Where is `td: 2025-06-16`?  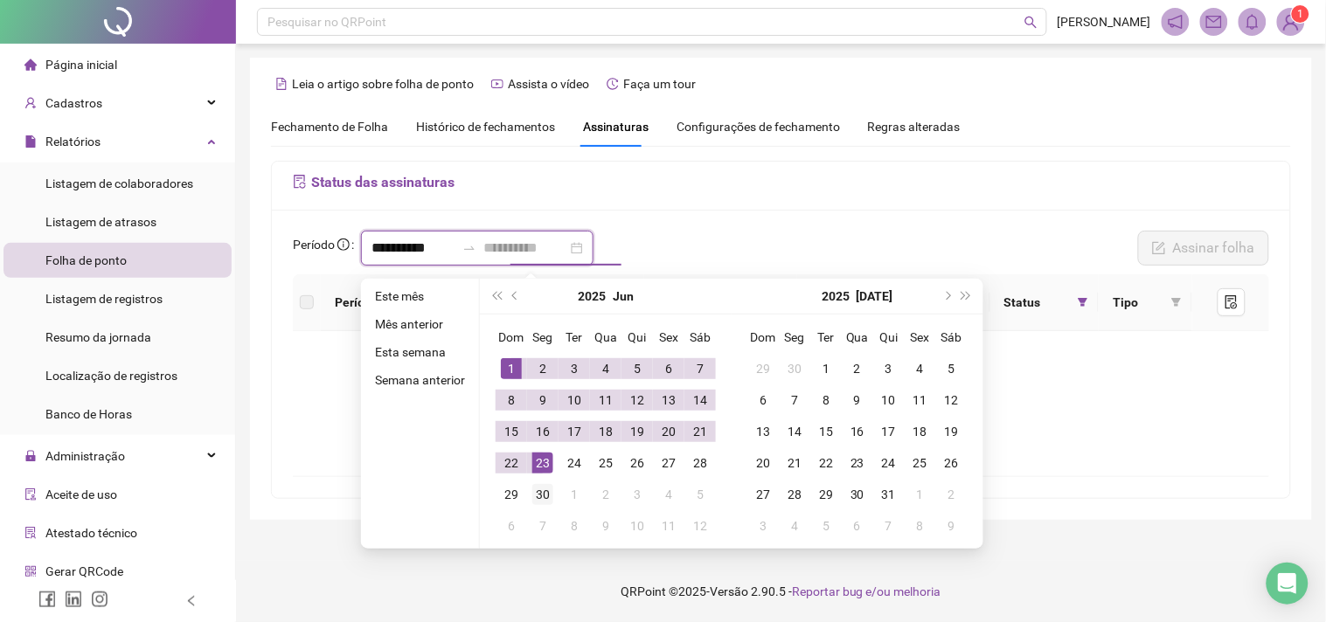 td: 2025-06-16 is located at coordinates (543, 432).